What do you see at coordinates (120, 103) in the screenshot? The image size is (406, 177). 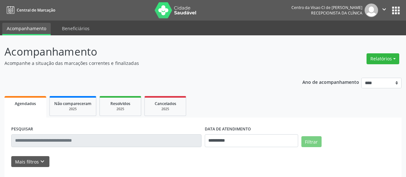 I see `span: Resolvidos` at bounding box center [120, 103].